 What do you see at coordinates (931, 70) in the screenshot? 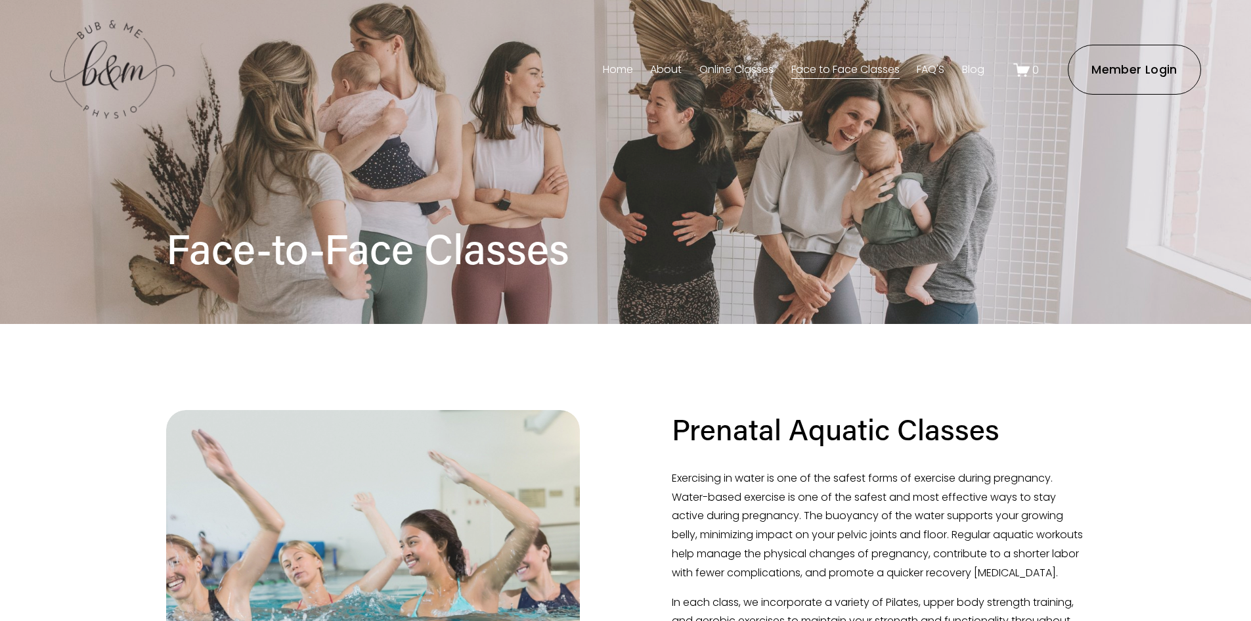
I see `a: FAQ'S` at bounding box center [931, 70].